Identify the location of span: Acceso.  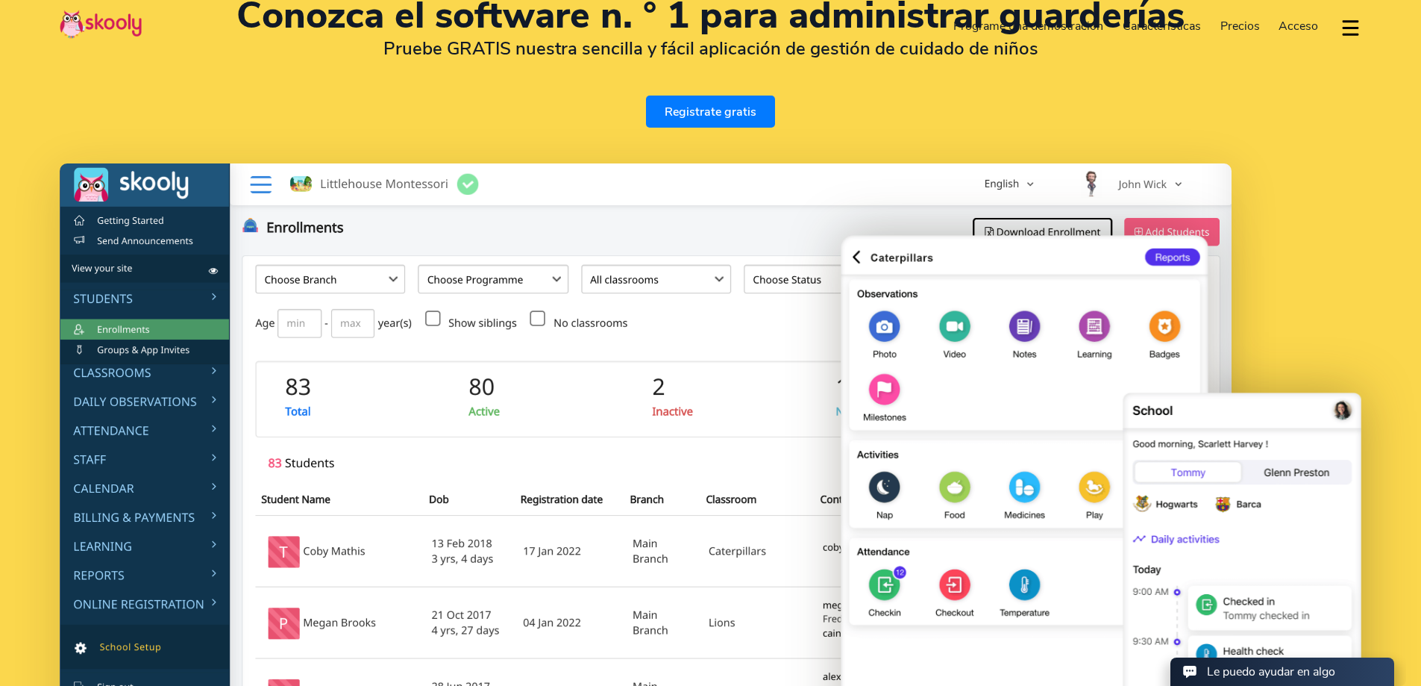
(1298, 26).